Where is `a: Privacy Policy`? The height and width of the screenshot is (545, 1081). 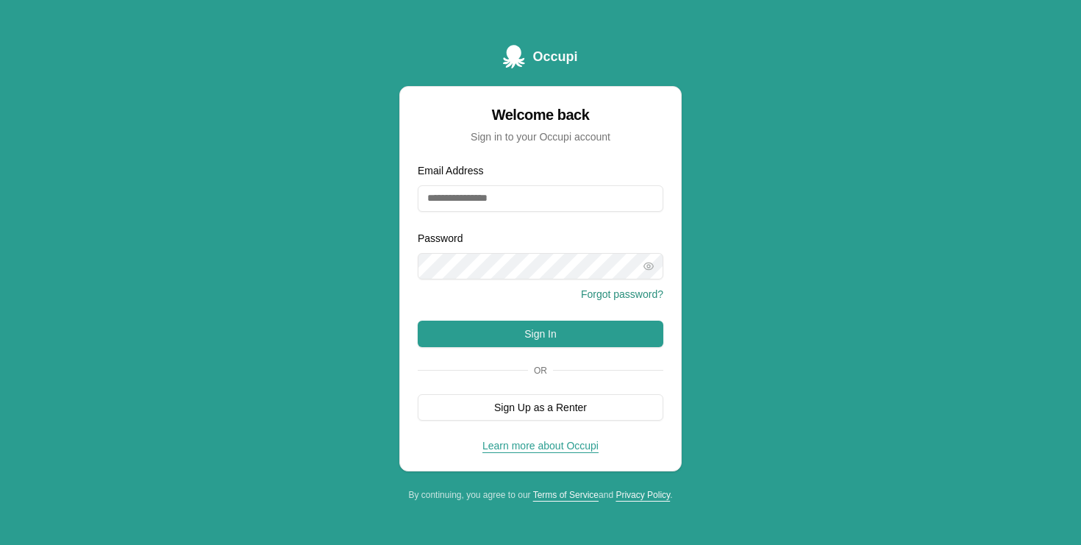
a: Privacy Policy is located at coordinates (643, 495).